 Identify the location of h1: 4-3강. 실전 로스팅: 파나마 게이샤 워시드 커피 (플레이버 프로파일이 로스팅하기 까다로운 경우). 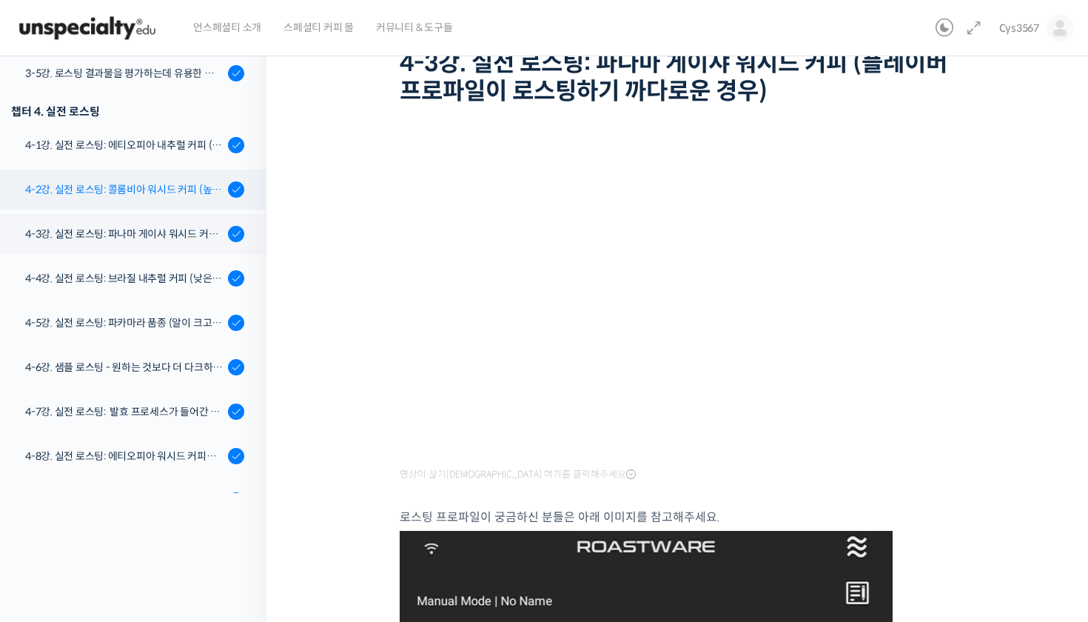
(681, 77).